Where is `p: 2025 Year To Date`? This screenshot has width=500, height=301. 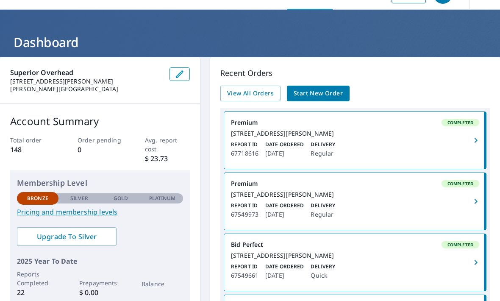 p: 2025 Year To Date is located at coordinates (100, 261).